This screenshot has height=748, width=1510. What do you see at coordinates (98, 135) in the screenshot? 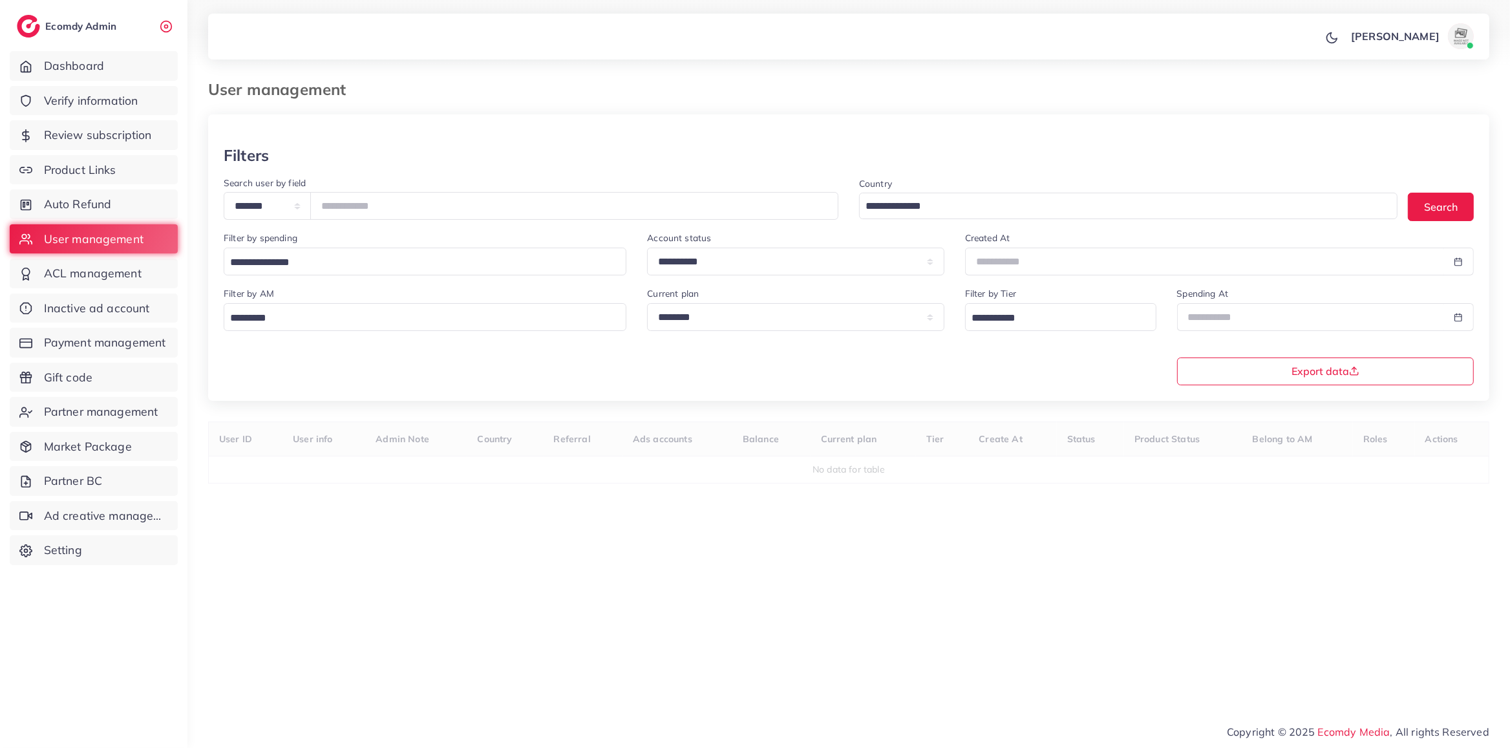
I see `span: Review subscription` at bounding box center [98, 135].